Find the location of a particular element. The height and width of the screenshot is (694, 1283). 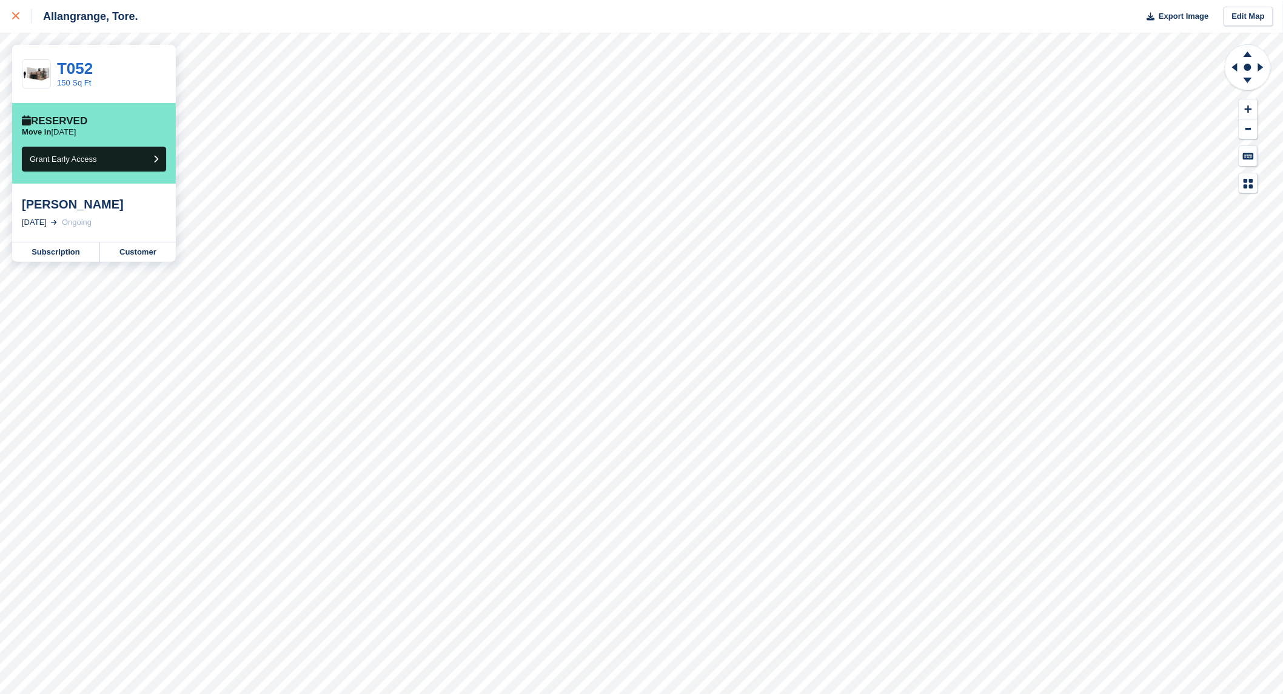

button: Zoom Out is located at coordinates (1249, 129).